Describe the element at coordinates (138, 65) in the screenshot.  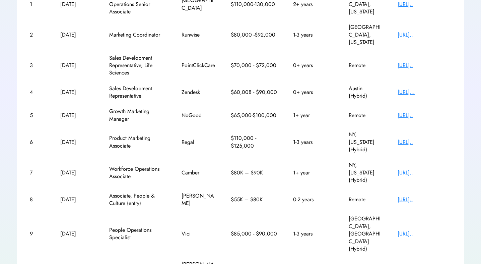
I see `div: Sales Development Representative, Life Sciences` at that location.